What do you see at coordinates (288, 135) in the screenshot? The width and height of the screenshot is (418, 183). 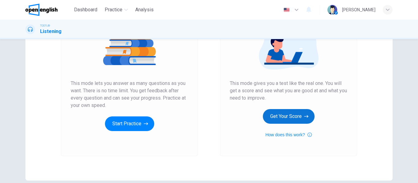 I see `button: How does this work?` at bounding box center [288, 135].